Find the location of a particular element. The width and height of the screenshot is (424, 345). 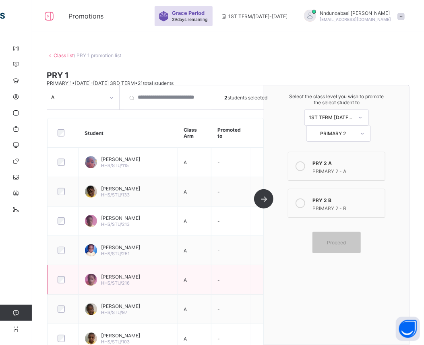

th: Promoted to is located at coordinates (231, 133).